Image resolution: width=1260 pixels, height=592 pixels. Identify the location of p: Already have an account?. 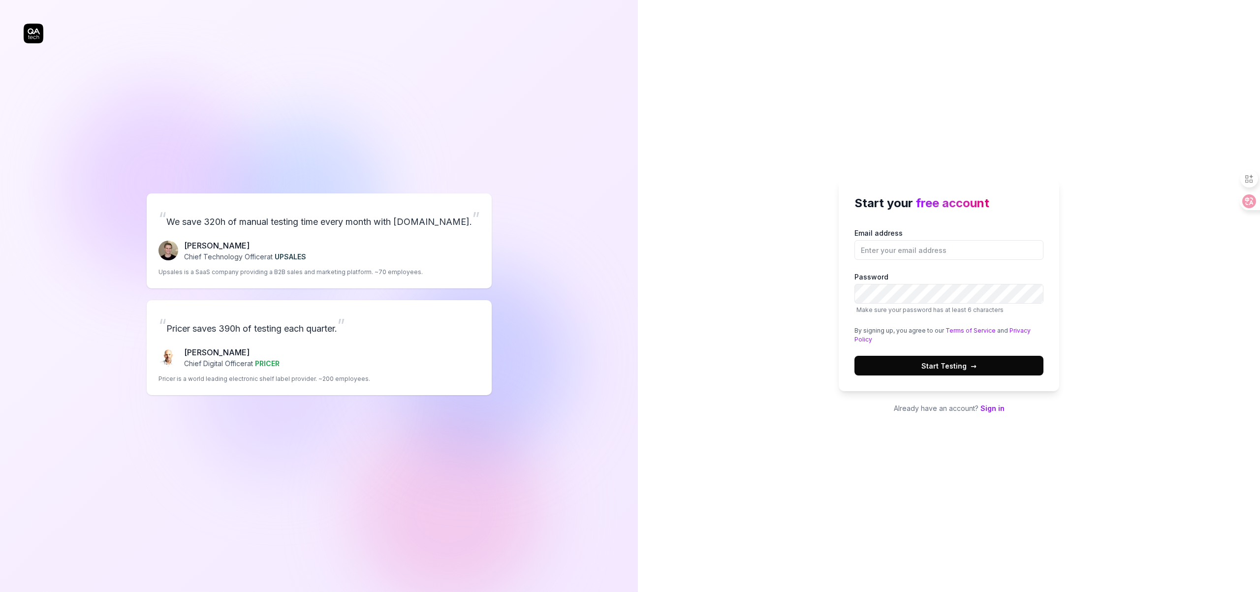
(949, 408).